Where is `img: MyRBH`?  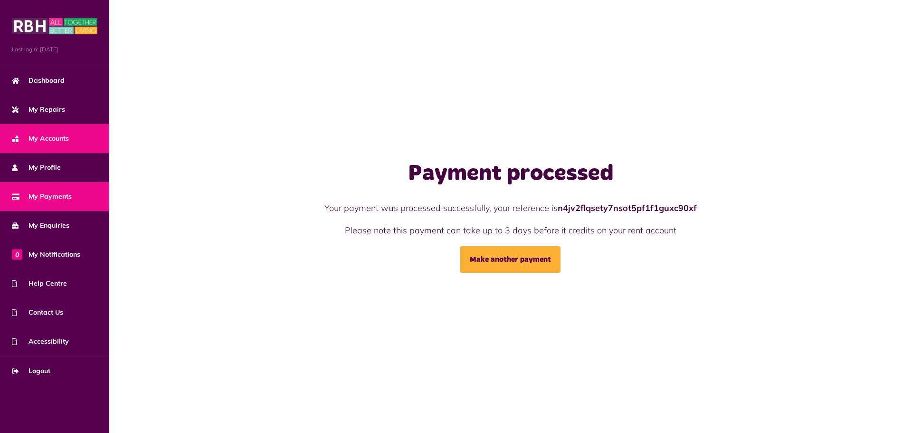
img: MyRBH is located at coordinates (55, 26).